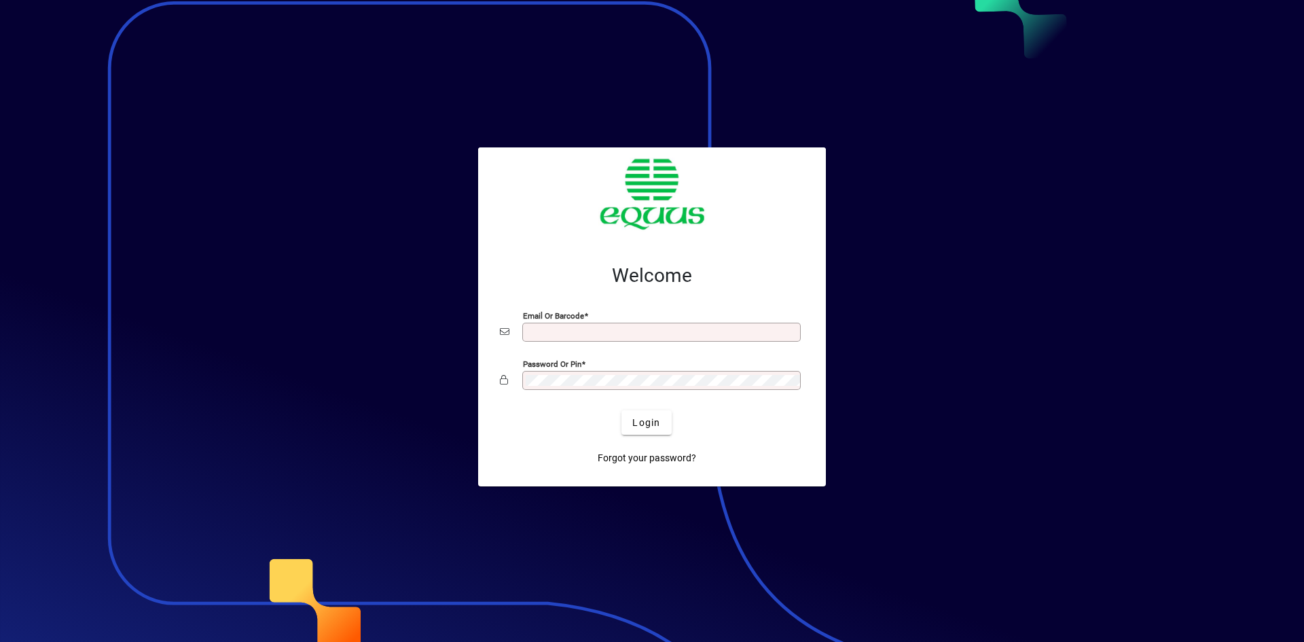  Describe the element at coordinates (647, 458) in the screenshot. I see `span: Forgot your password?` at that location.